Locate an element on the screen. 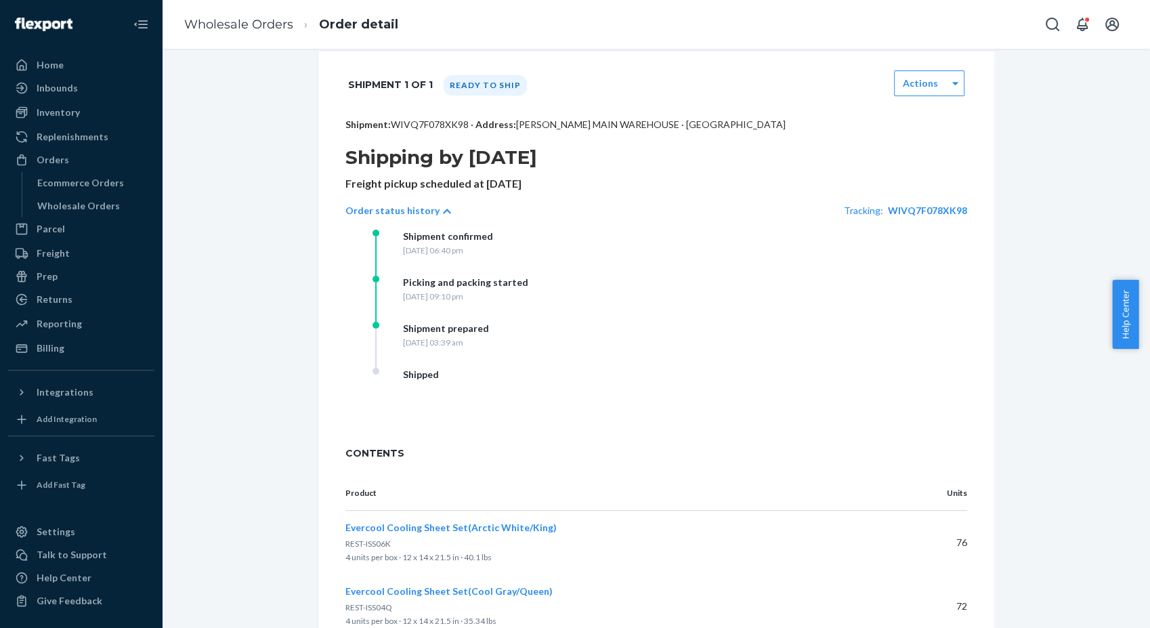  span: Evercool Cooling Sheet Set(Arctic White/King) is located at coordinates (451, 527).